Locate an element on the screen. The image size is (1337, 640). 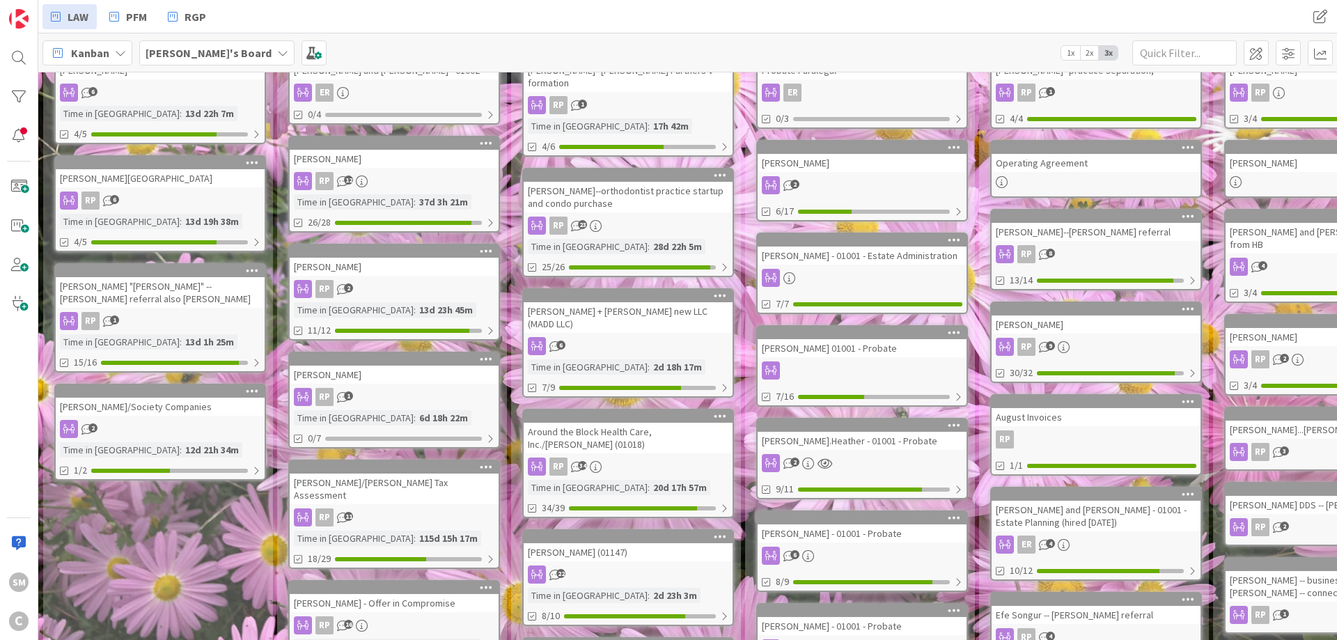
span: 8/10 is located at coordinates (551, 616).